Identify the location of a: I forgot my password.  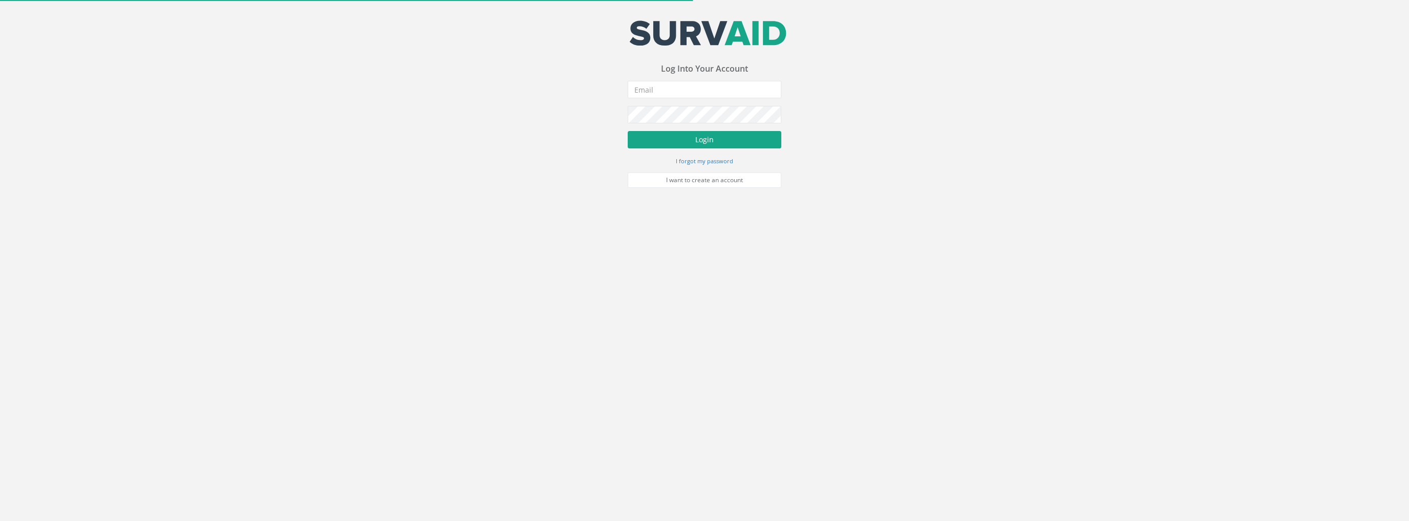
(704, 161).